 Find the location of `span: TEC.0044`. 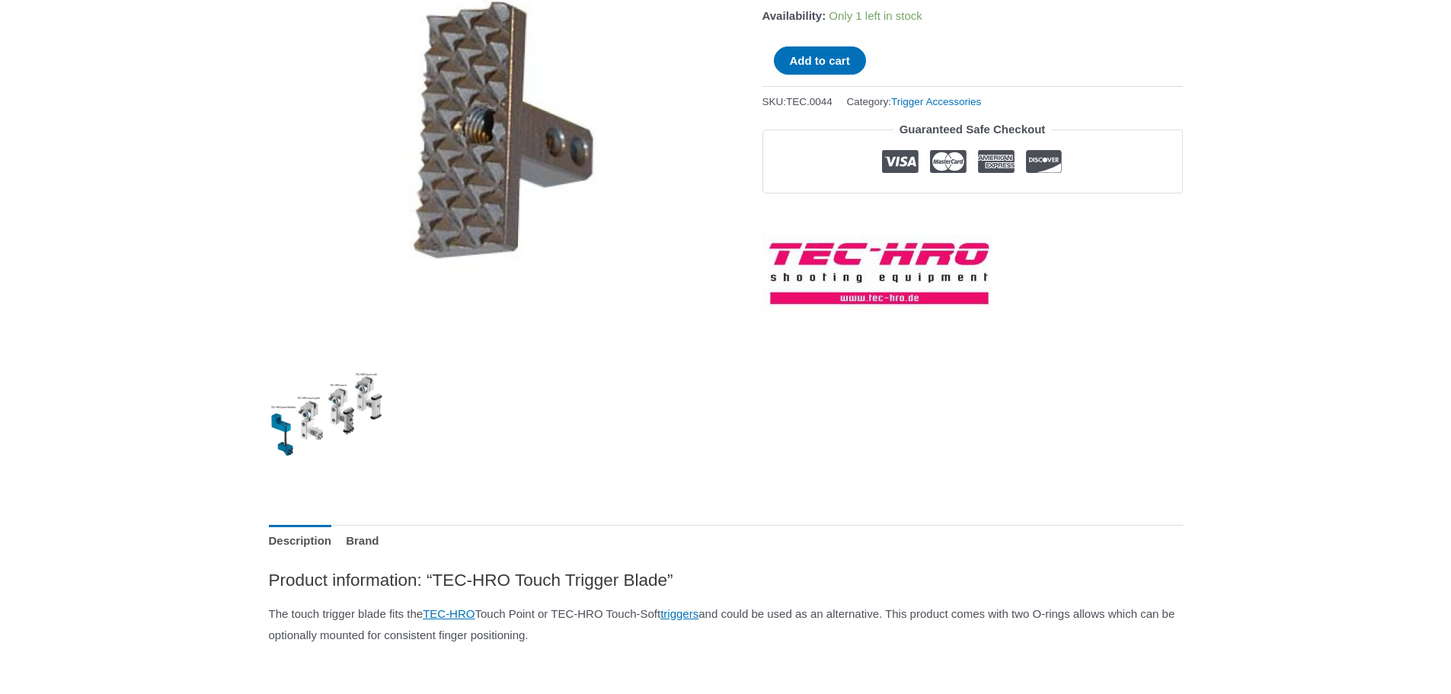

span: TEC.0044 is located at coordinates (809, 101).